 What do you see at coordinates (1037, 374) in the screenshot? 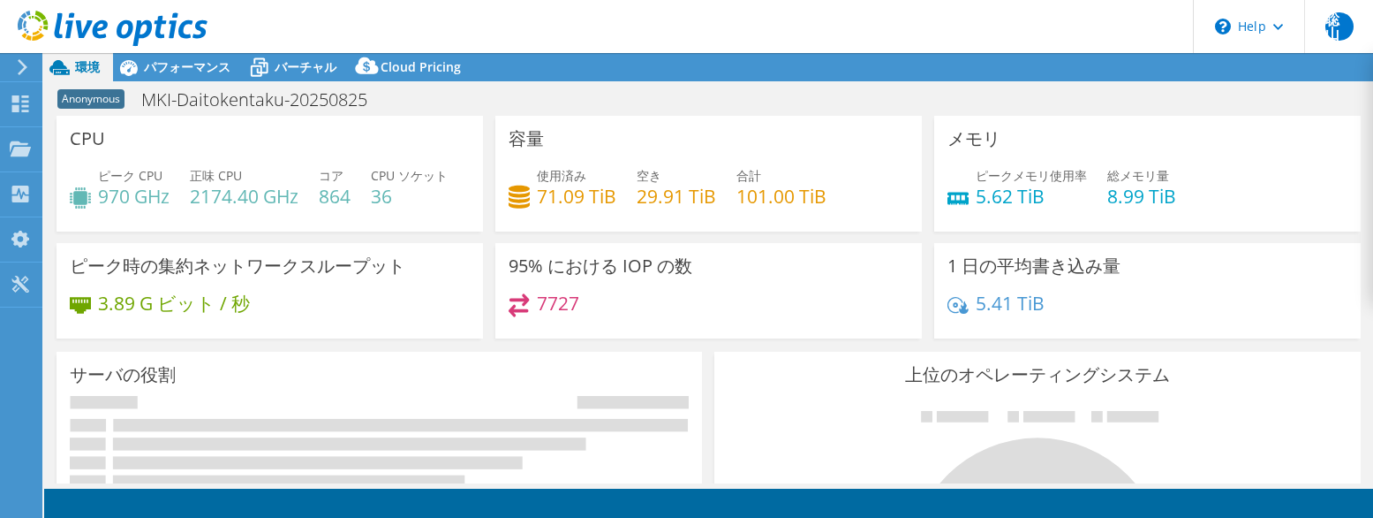
I see `h3: 上位のオペレーティングシステム` at bounding box center [1037, 374].